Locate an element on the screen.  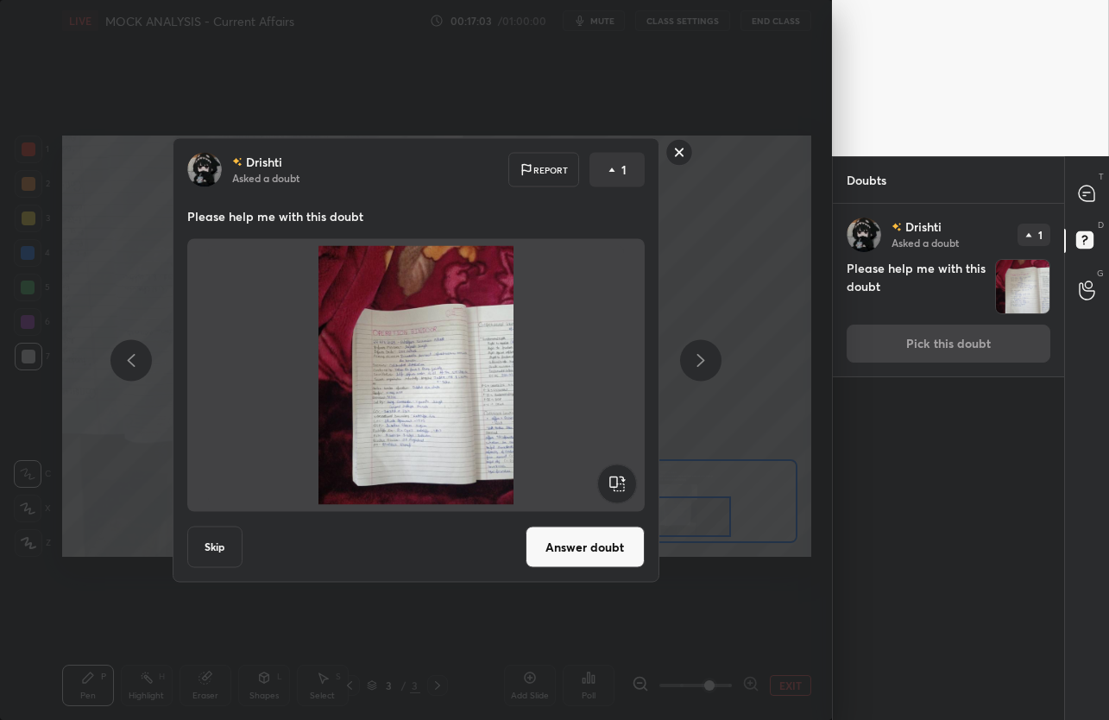
p: D is located at coordinates (1101, 224).